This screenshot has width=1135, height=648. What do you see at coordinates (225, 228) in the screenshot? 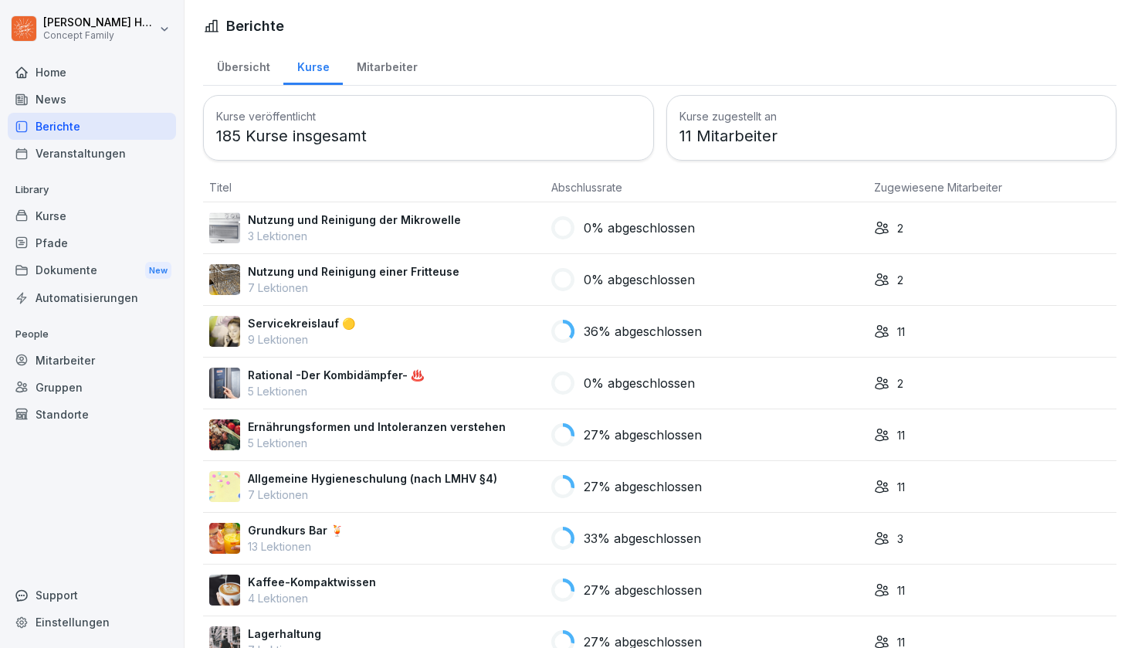
I see `img: h1lolpoaabqe534qsg7vh4f7.png` at bounding box center [225, 228].